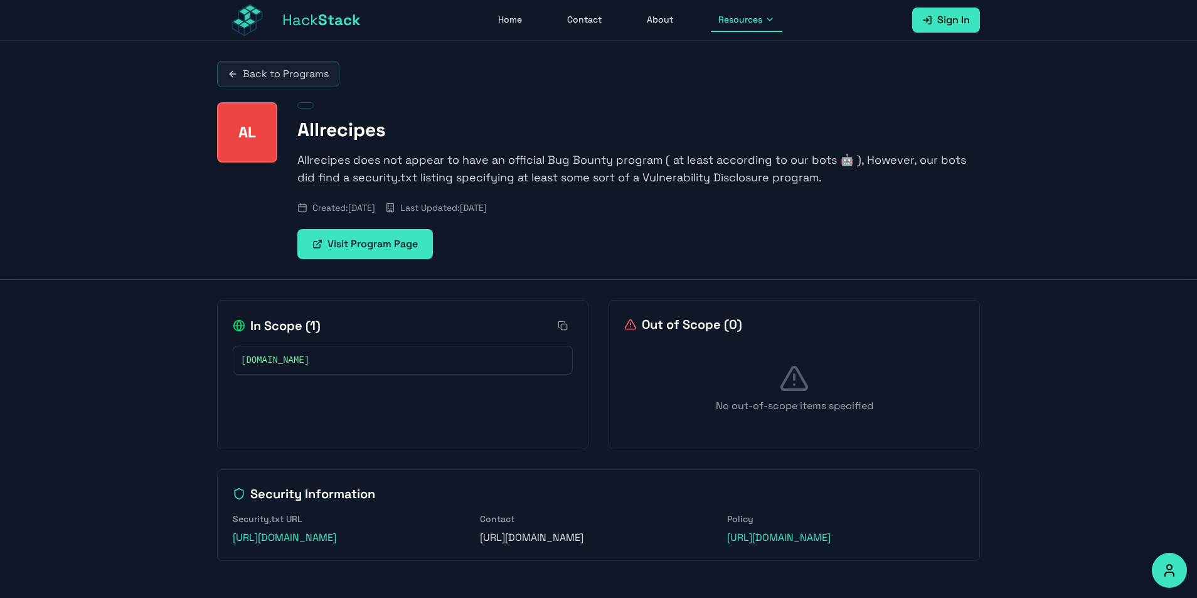 This screenshot has height=598, width=1197. Describe the element at coordinates (599, 494) in the screenshot. I see `h2: Security Information` at that location.